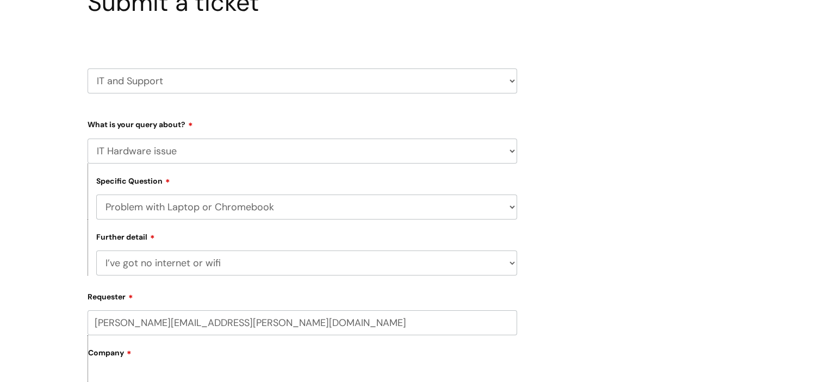  What do you see at coordinates (126, 237) in the screenshot?
I see `label: Further detail` at bounding box center [126, 237].